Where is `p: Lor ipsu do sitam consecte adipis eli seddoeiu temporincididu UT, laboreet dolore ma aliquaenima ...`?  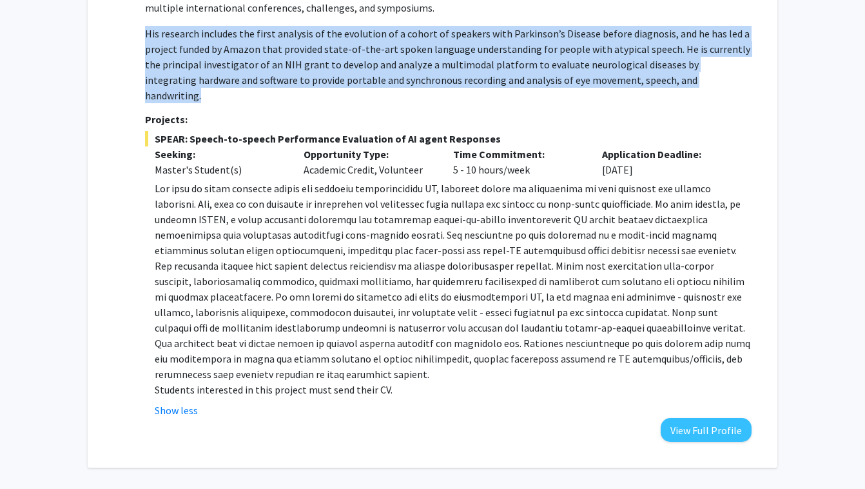
p: Lor ipsu do sitam consecte adipis eli seddoeiu temporincididu UT, laboreet dolore ma aliquaenima ... is located at coordinates (453, 281).